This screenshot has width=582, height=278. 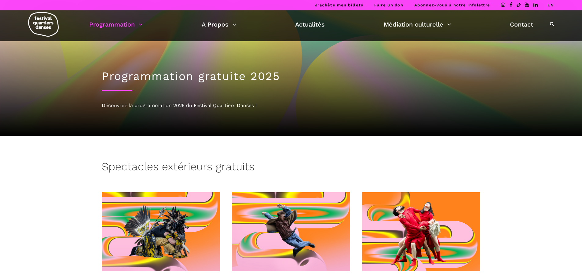 I want to click on a: Programmation, so click(x=116, y=24).